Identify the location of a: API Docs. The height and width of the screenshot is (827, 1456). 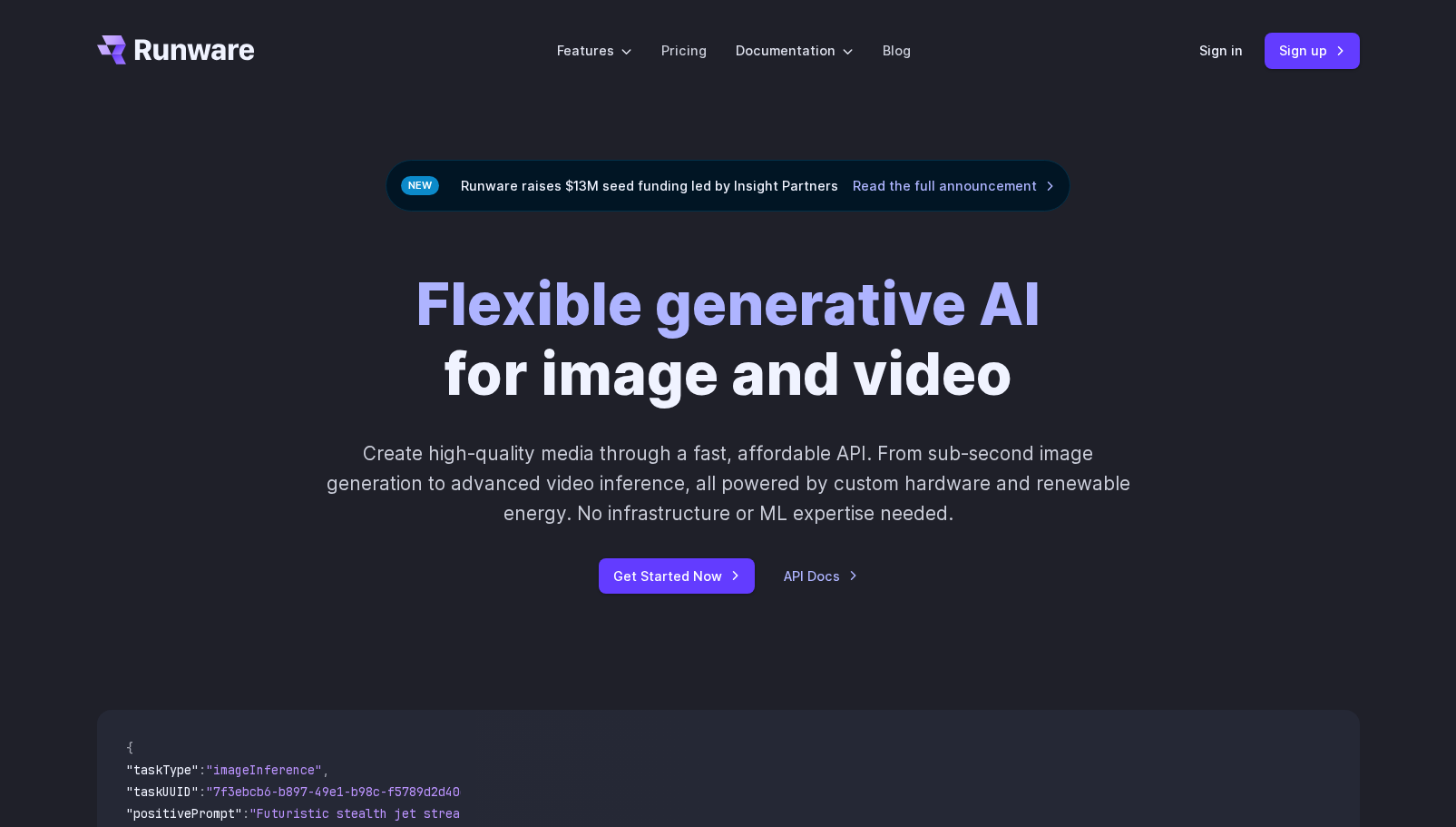
(821, 575).